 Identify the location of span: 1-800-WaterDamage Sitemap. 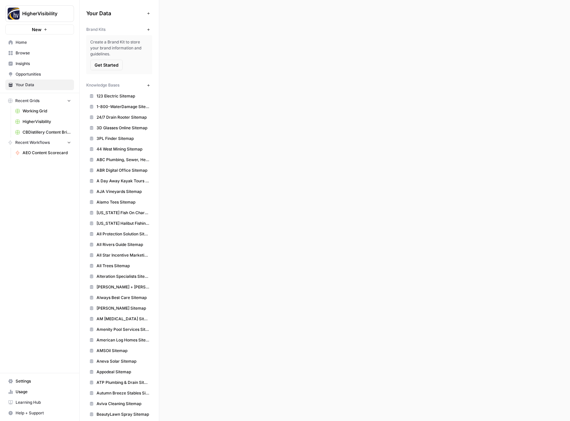
(123, 107).